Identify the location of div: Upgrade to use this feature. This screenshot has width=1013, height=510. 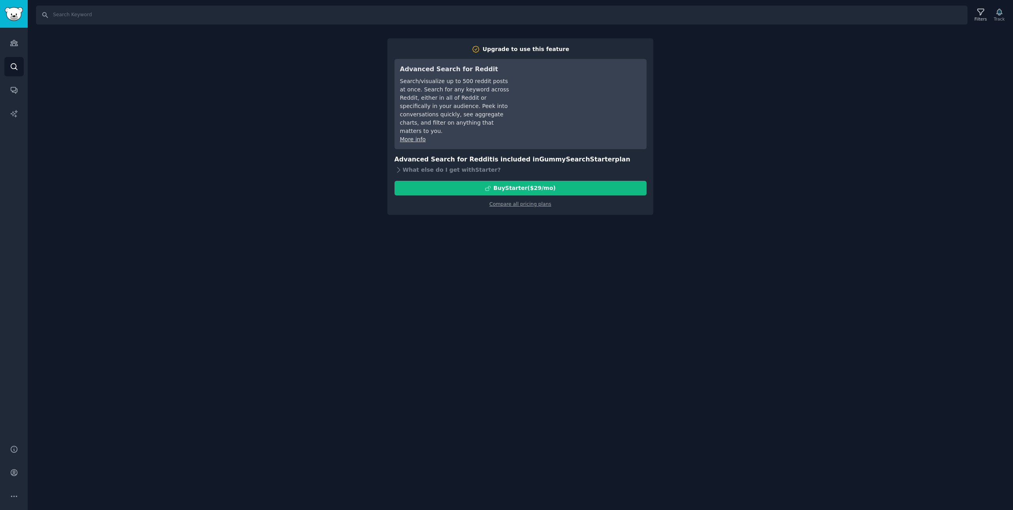
(526, 49).